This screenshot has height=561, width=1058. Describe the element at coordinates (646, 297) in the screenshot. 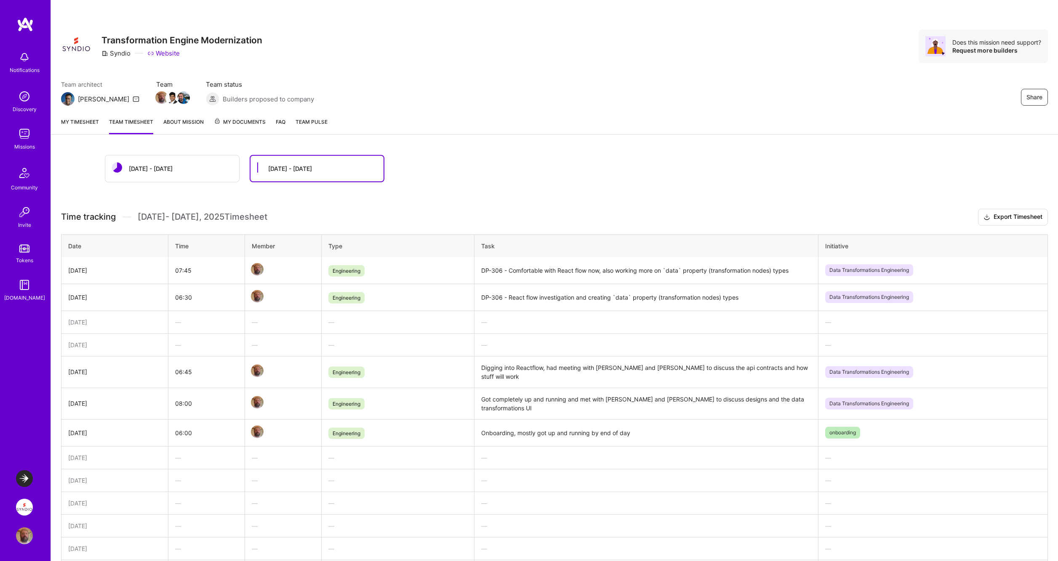

I see `td: DP-306 - React flow investigation and creating `data` property (transformation nodes) types` at that location.